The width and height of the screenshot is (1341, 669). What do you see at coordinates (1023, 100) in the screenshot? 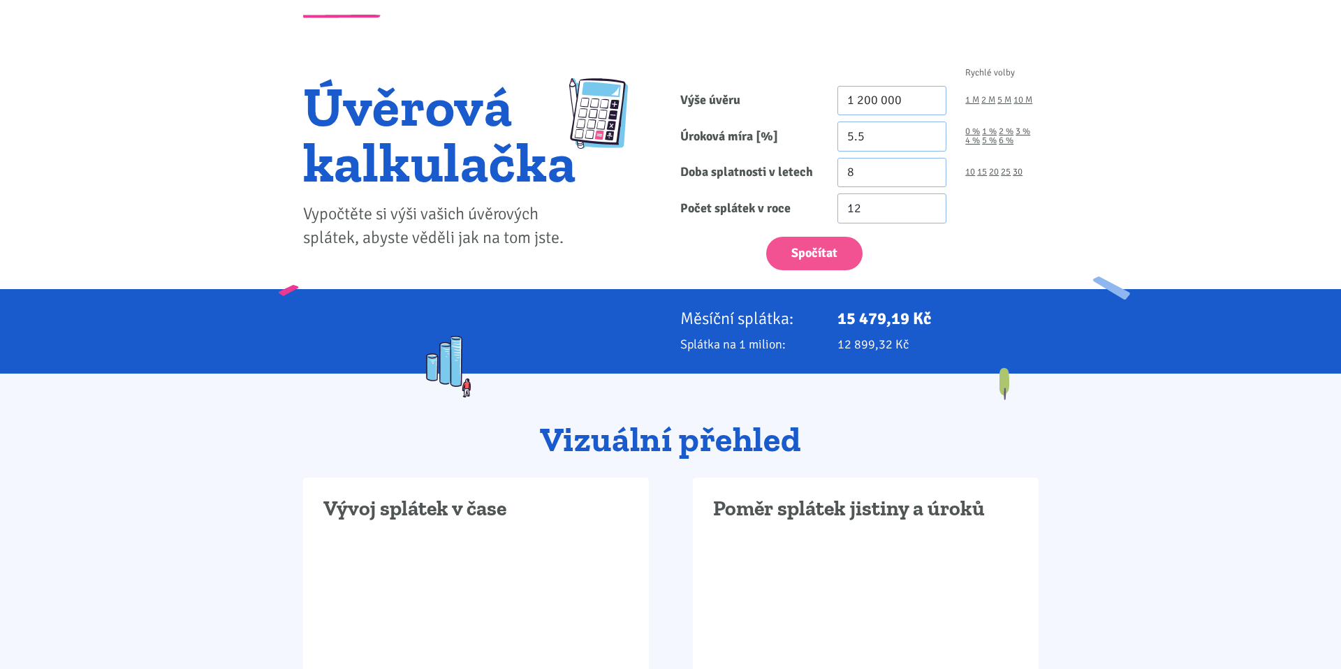
I see `a: 10 M` at bounding box center [1023, 100].